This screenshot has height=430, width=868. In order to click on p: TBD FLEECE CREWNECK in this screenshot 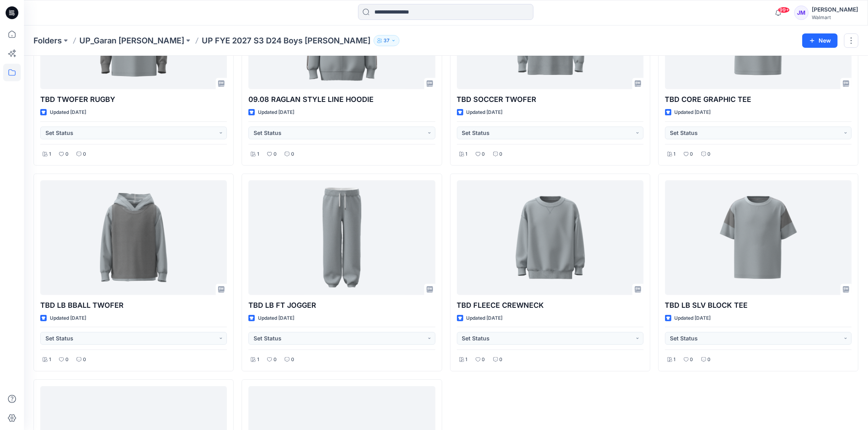, I will do `click(550, 306)`.